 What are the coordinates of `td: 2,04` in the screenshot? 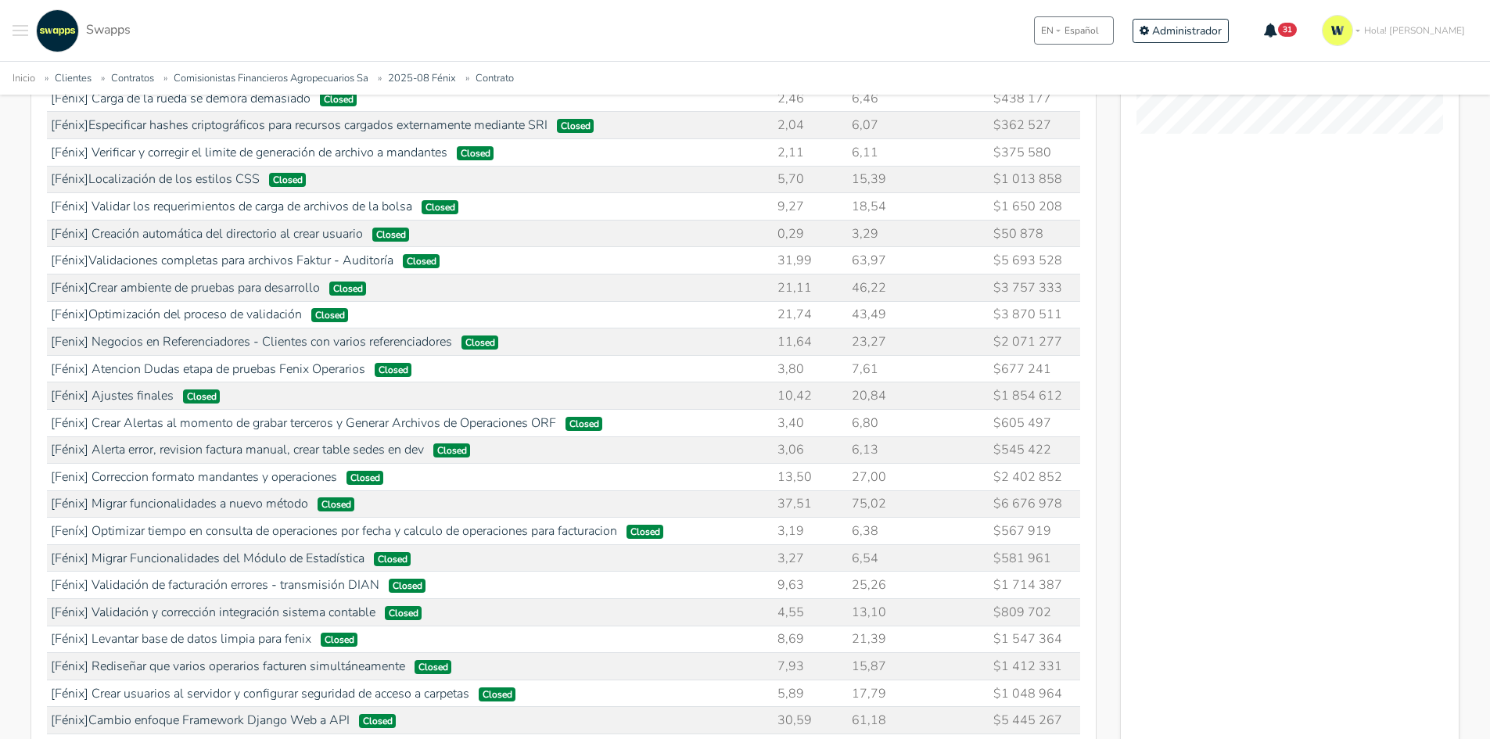 It's located at (811, 125).